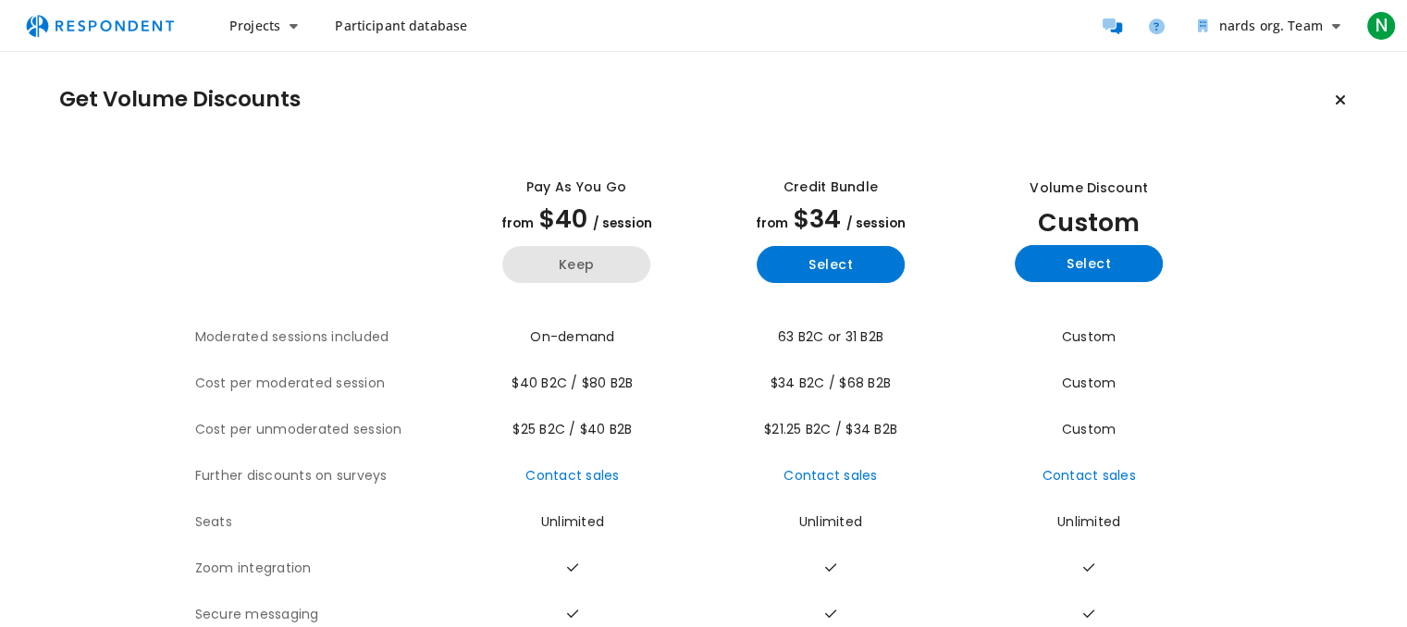 The image size is (1407, 627). What do you see at coordinates (1341, 100) in the screenshot?
I see `button: Keep current plan` at bounding box center [1341, 100].